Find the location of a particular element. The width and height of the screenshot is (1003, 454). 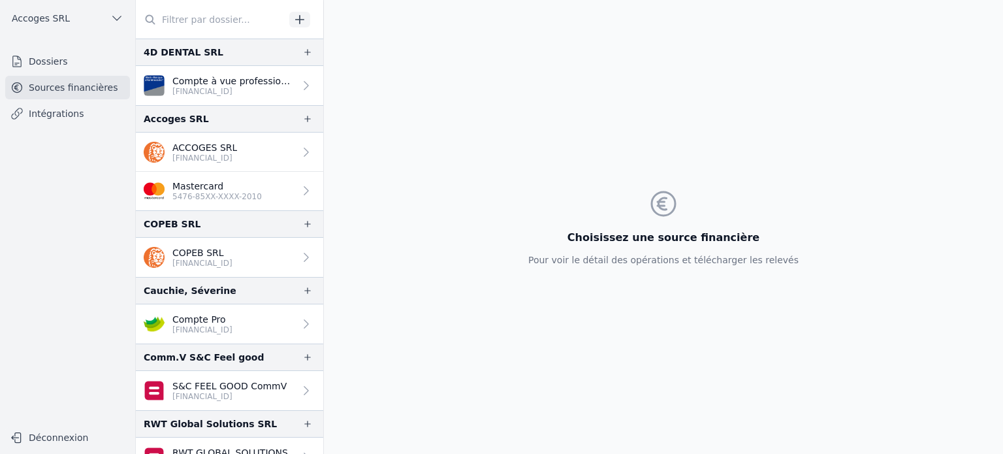

p: 5476-85XX-XXXX-2010 is located at coordinates (217, 197).